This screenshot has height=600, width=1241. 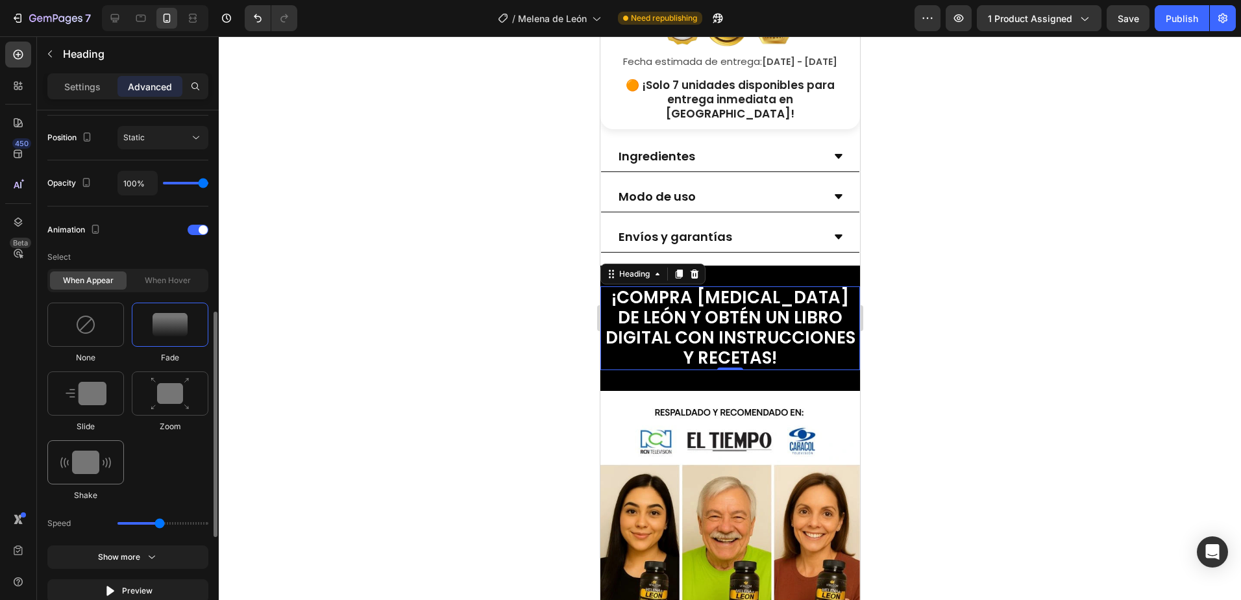 What do you see at coordinates (128, 591) in the screenshot?
I see `div: Preview` at bounding box center [128, 591].